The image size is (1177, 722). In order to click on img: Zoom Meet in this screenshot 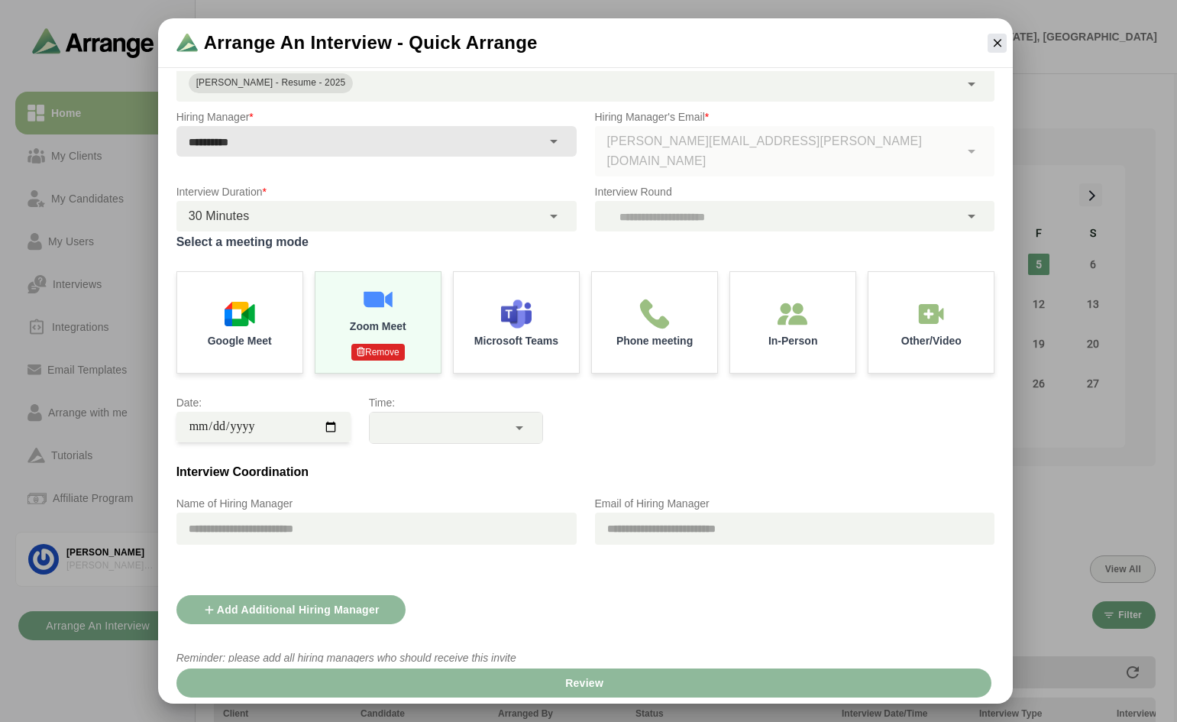, I will do `click(378, 299)`.